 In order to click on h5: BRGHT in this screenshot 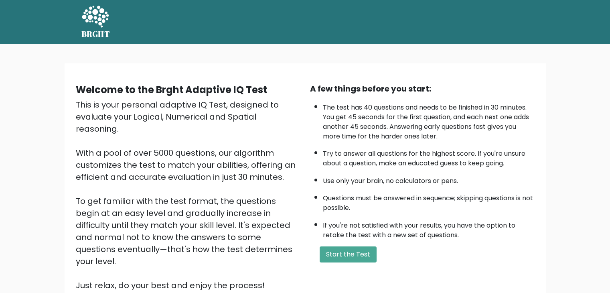, I will do `click(96, 34)`.